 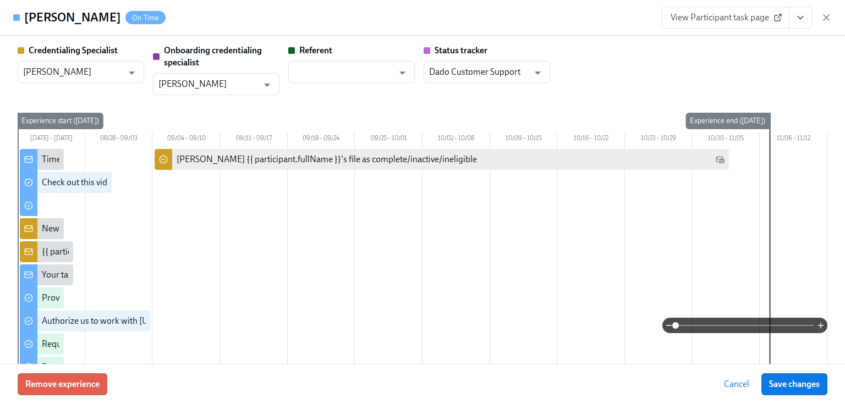 What do you see at coordinates (173, 344) in the screenshot?
I see `div: Request proof of your {{ participant.regionalExamPassed }} test scores` at bounding box center [173, 344].